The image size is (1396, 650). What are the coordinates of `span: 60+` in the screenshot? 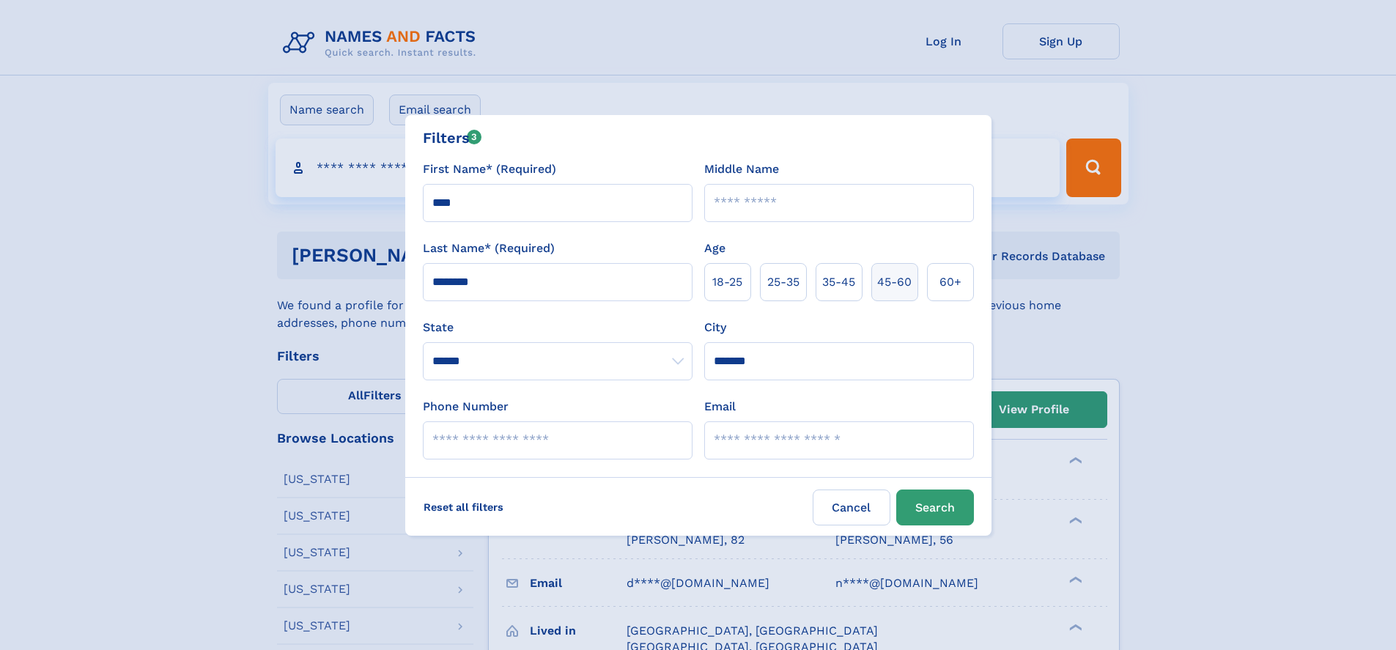 It's located at (950, 282).